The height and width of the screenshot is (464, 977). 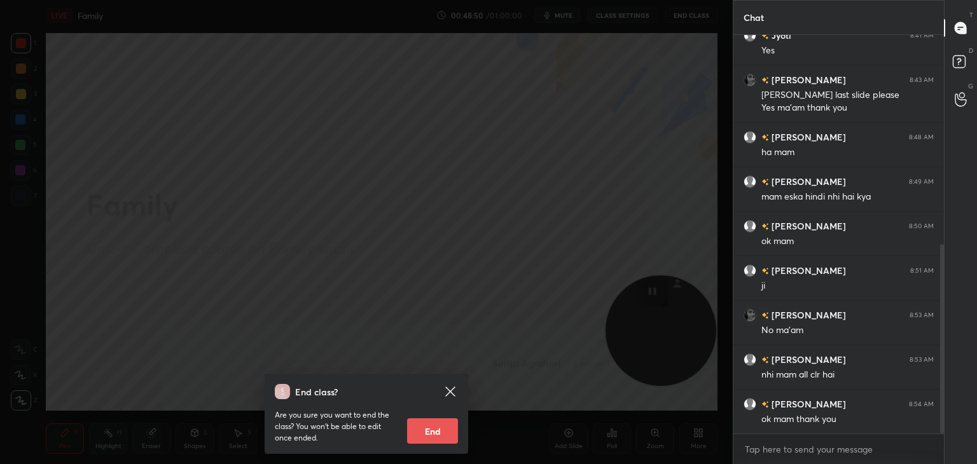 What do you see at coordinates (847, 153) in the screenshot?
I see `div: ha mam` at bounding box center [847, 153].